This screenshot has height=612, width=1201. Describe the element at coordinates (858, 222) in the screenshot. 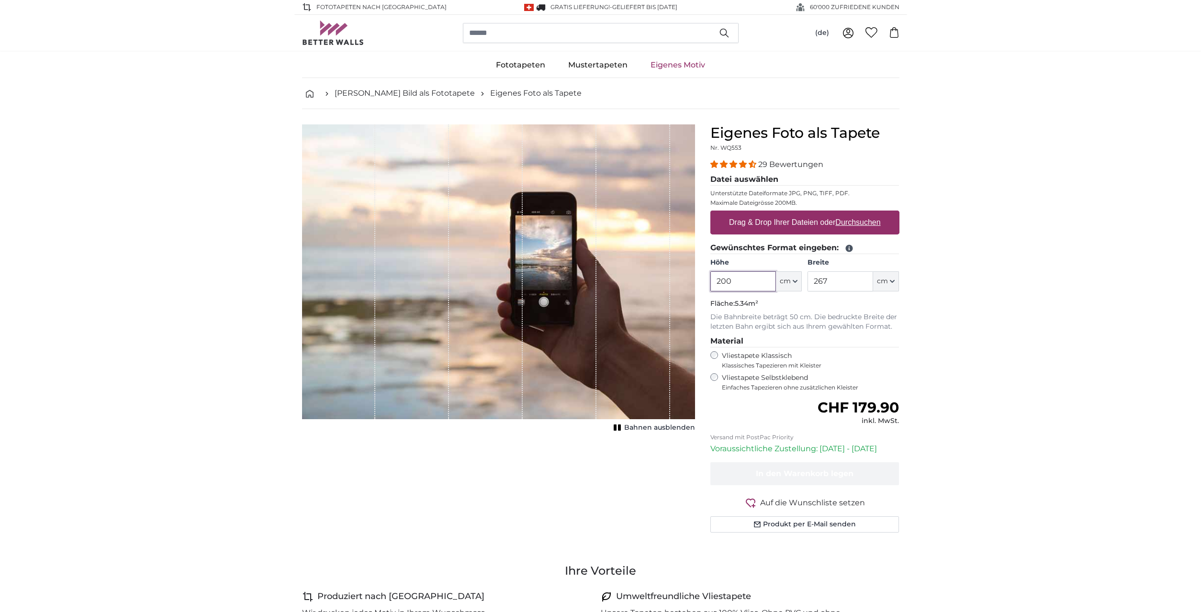

I see `u: Durchsuchen` at that location.